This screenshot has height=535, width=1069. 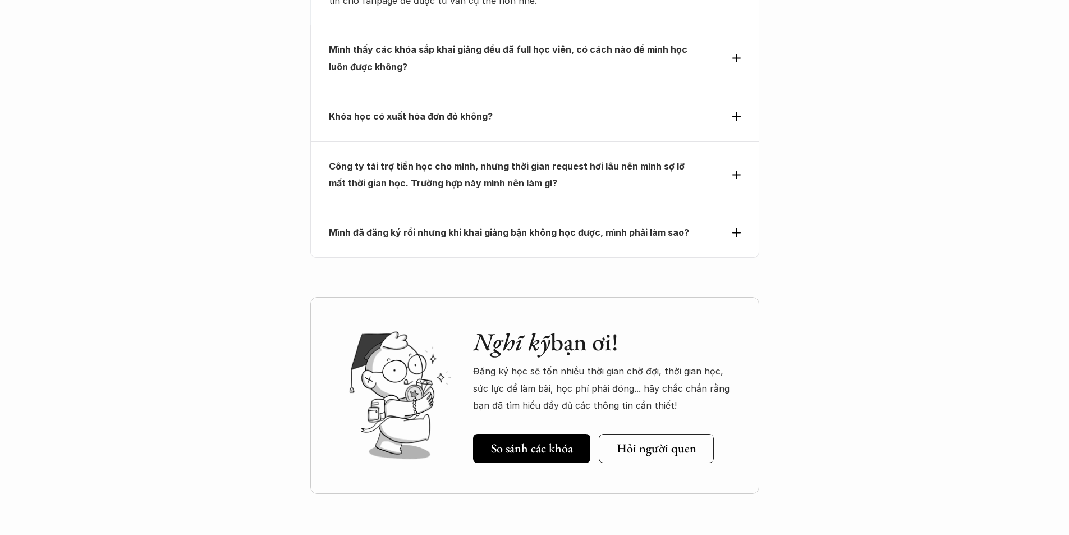 What do you see at coordinates (656, 448) in the screenshot?
I see `h5: Hỏi người quen` at bounding box center [656, 448].